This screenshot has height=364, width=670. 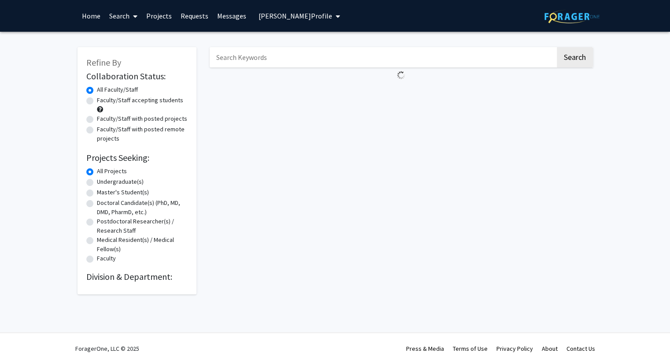 I want to click on a: Requests, so click(x=194, y=16).